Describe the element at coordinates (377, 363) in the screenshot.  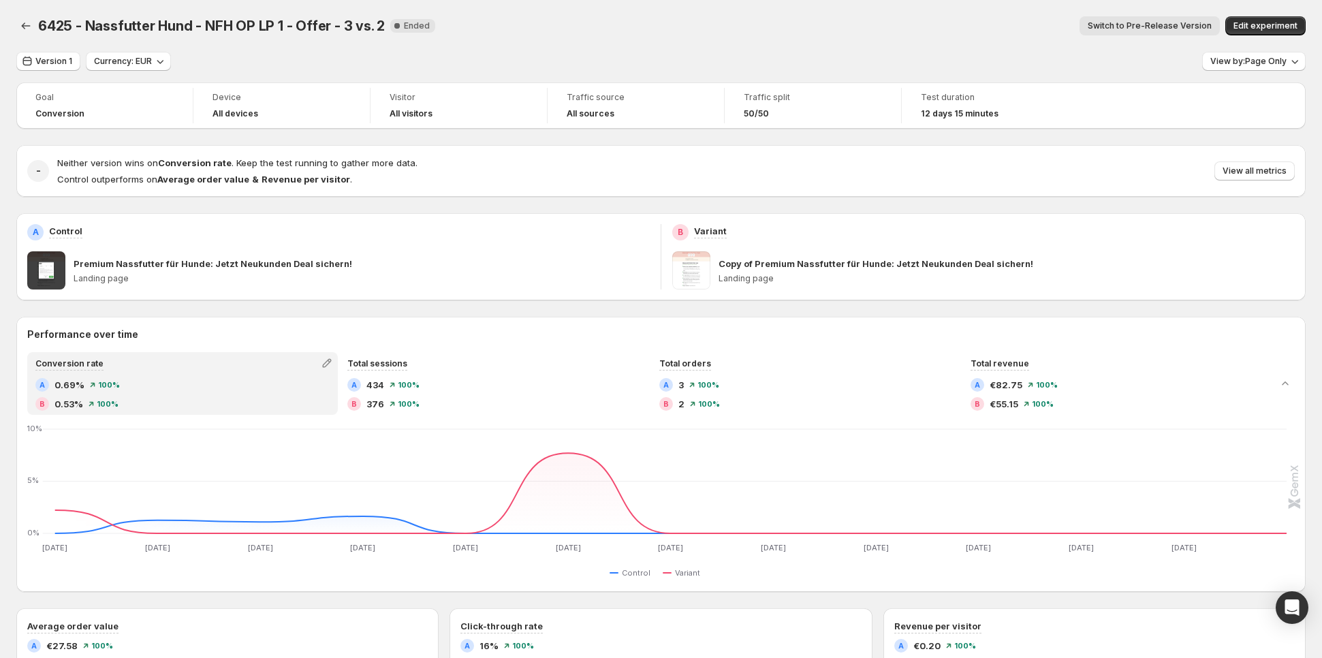
I see `span: Total sessions` at that location.